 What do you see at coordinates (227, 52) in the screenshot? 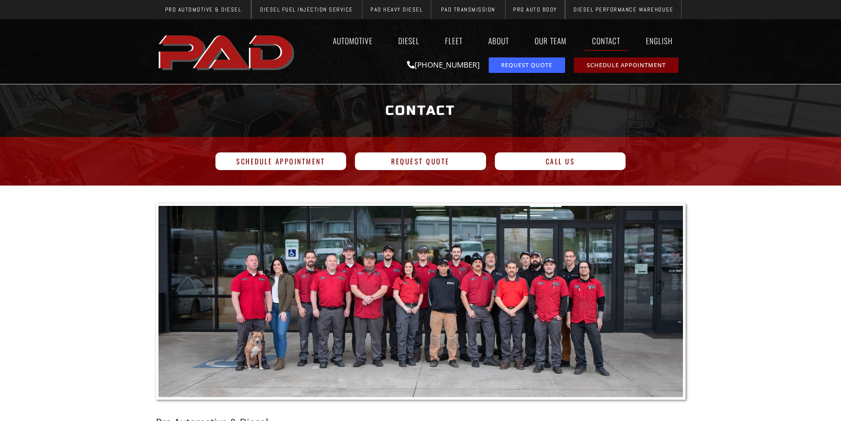
I see `img: The image shows the word "PAD" in bold, red, uppercase letters with a slight shadow effect.` at bounding box center [227, 52].